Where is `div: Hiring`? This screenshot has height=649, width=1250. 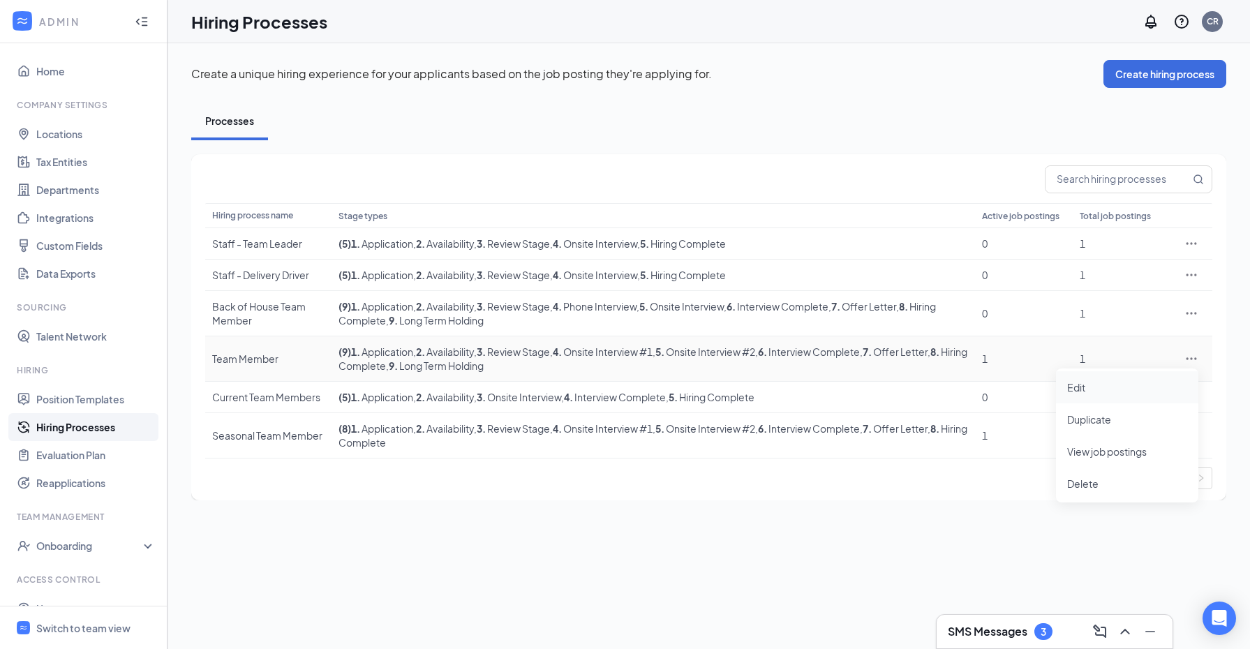 div: Hiring is located at coordinates (84, 370).